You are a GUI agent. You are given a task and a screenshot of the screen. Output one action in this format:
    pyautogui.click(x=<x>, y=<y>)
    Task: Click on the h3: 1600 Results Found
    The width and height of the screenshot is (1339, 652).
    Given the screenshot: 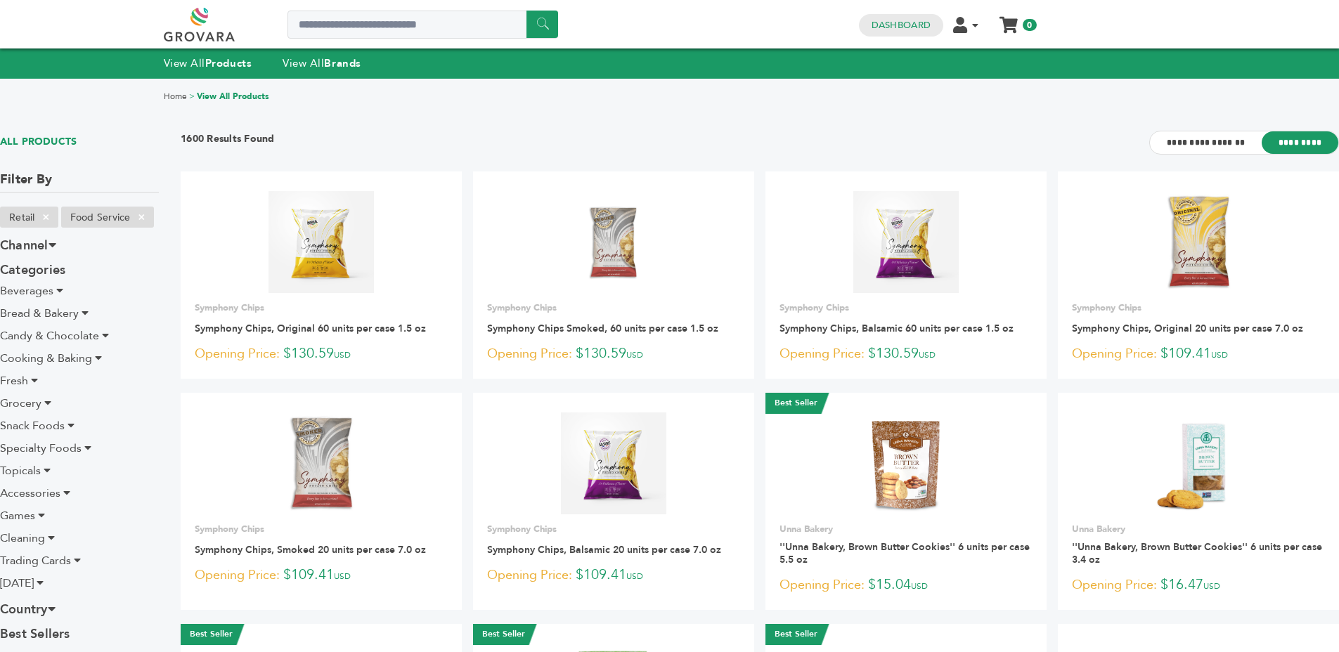 What is the action you would take?
    pyautogui.click(x=228, y=143)
    